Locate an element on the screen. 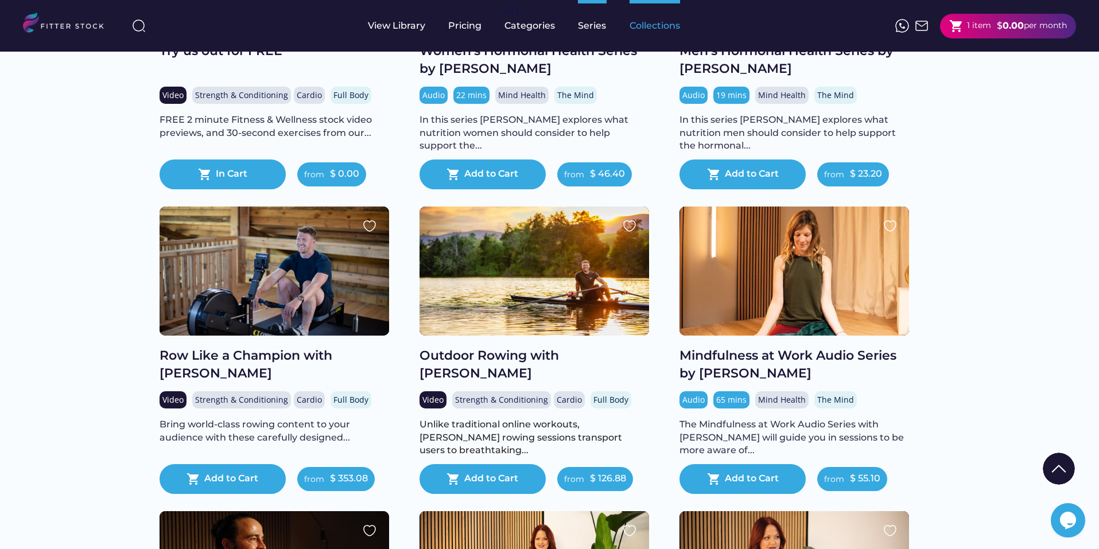  div: fvck is located at coordinates (512, 11).